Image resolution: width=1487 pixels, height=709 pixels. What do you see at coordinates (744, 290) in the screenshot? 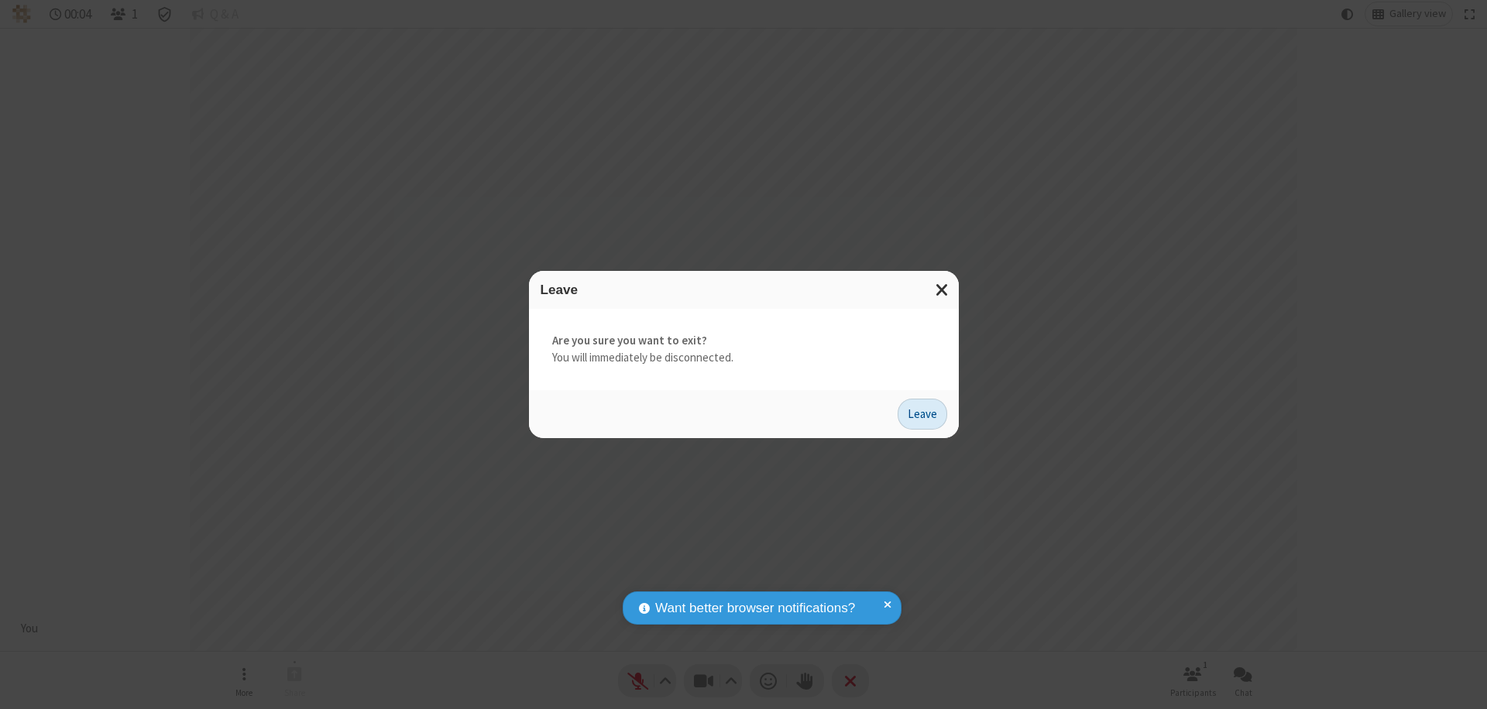
I see `h3: Leave` at bounding box center [744, 290].